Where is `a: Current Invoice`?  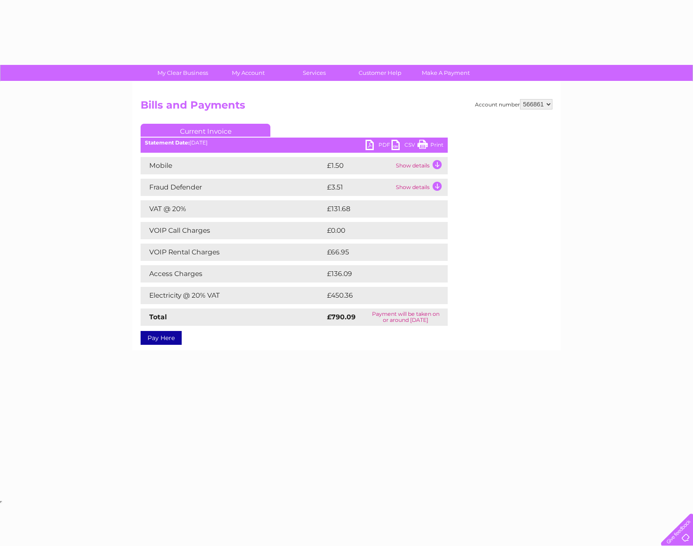 a: Current Invoice is located at coordinates (205, 130).